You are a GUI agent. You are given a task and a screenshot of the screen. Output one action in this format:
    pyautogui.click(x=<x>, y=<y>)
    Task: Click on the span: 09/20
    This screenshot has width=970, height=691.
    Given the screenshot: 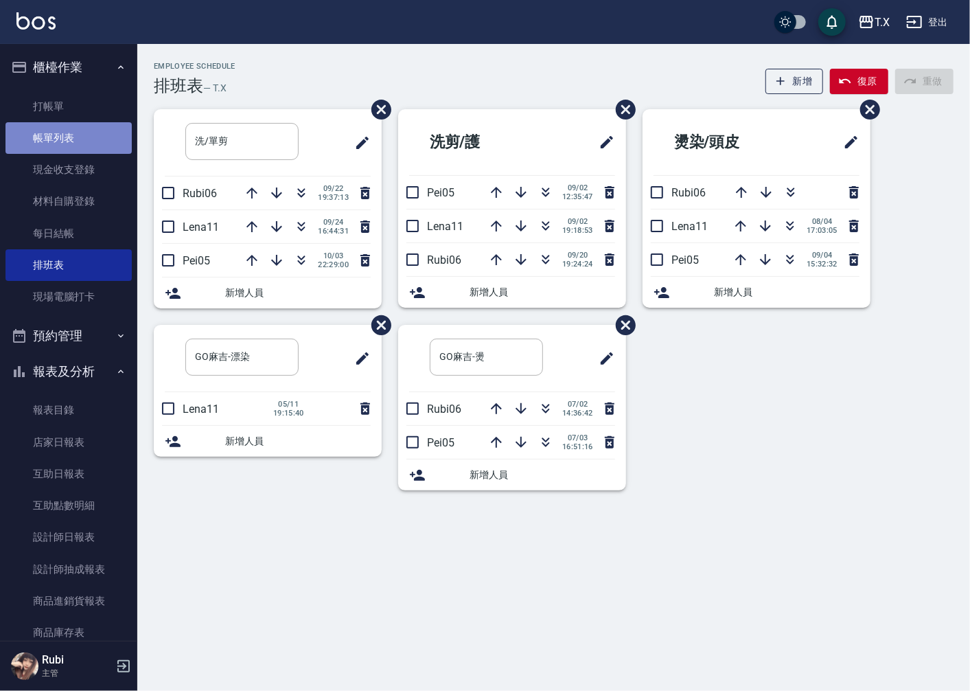 What is the action you would take?
    pyautogui.click(x=578, y=255)
    